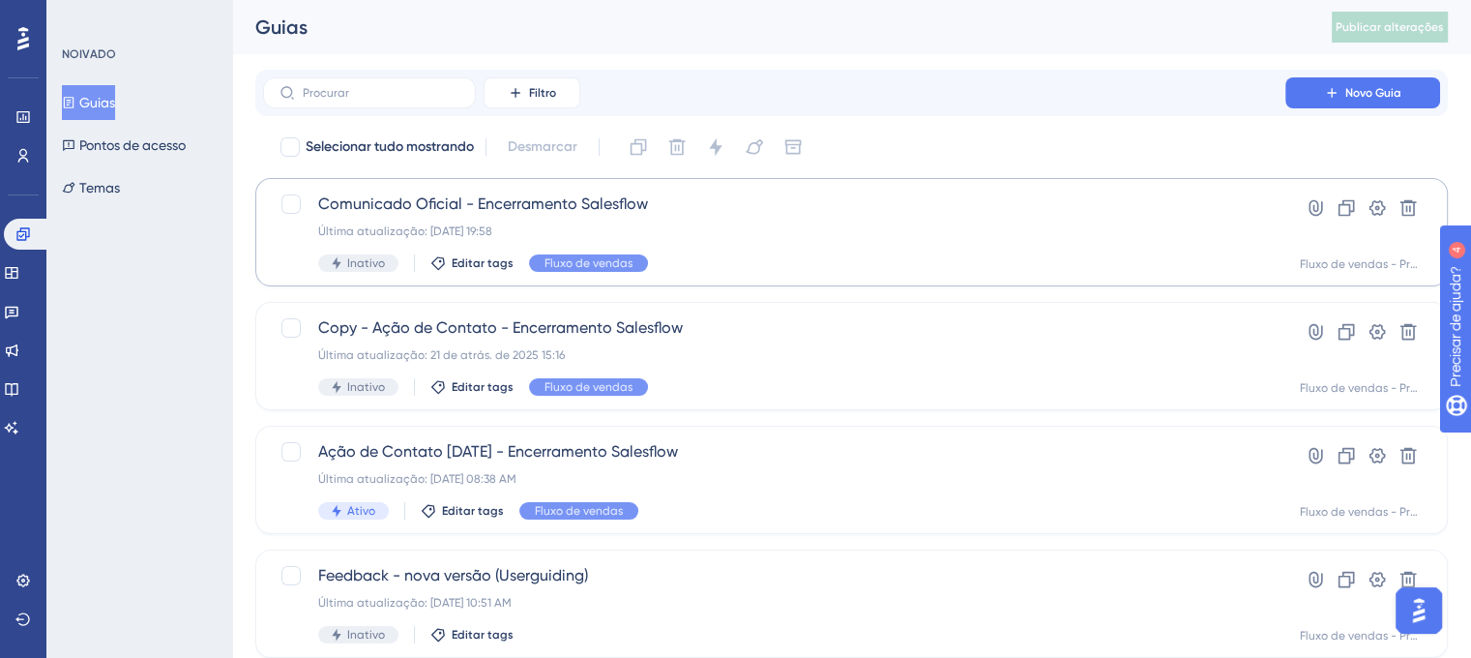 The height and width of the screenshot is (658, 1471). Describe the element at coordinates (441, 355) in the screenshot. I see `font: Última atualização: 21 de atrás. de 2025 15:16` at that location.